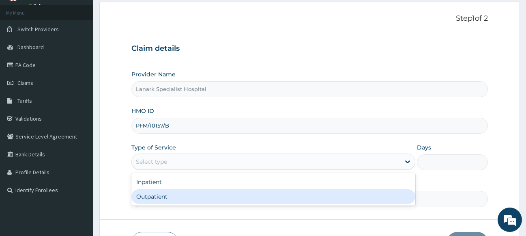  Describe the element at coordinates (80, 109) in the screenshot. I see `span: We're online!` at that location.